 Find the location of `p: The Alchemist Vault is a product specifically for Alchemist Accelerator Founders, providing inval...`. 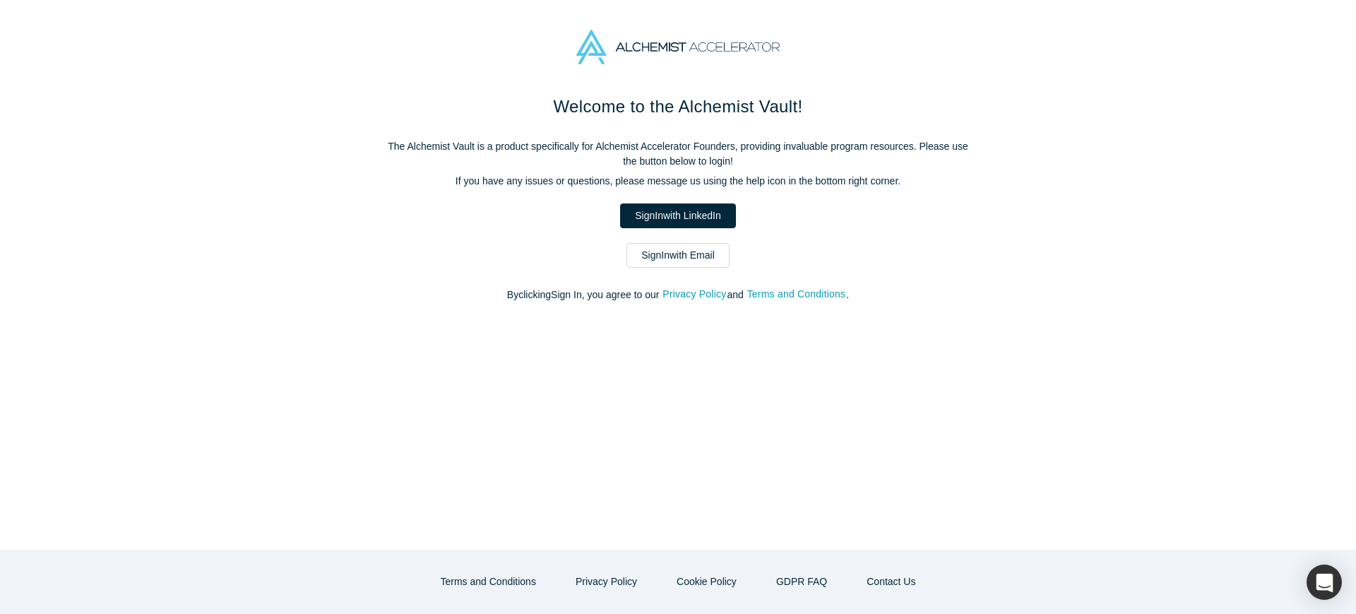

p: The Alchemist Vault is a product specifically for Alchemist Accelerator Founders, providing inval... is located at coordinates (678, 154).